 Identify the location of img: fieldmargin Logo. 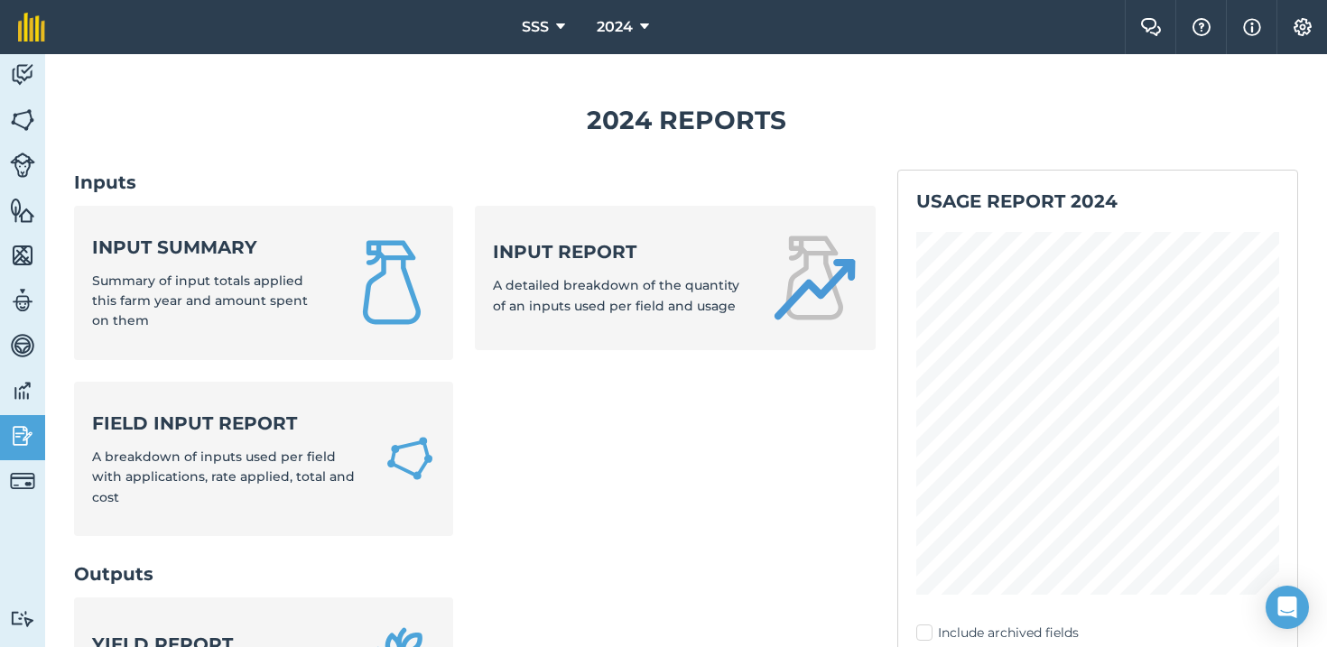
(32, 27).